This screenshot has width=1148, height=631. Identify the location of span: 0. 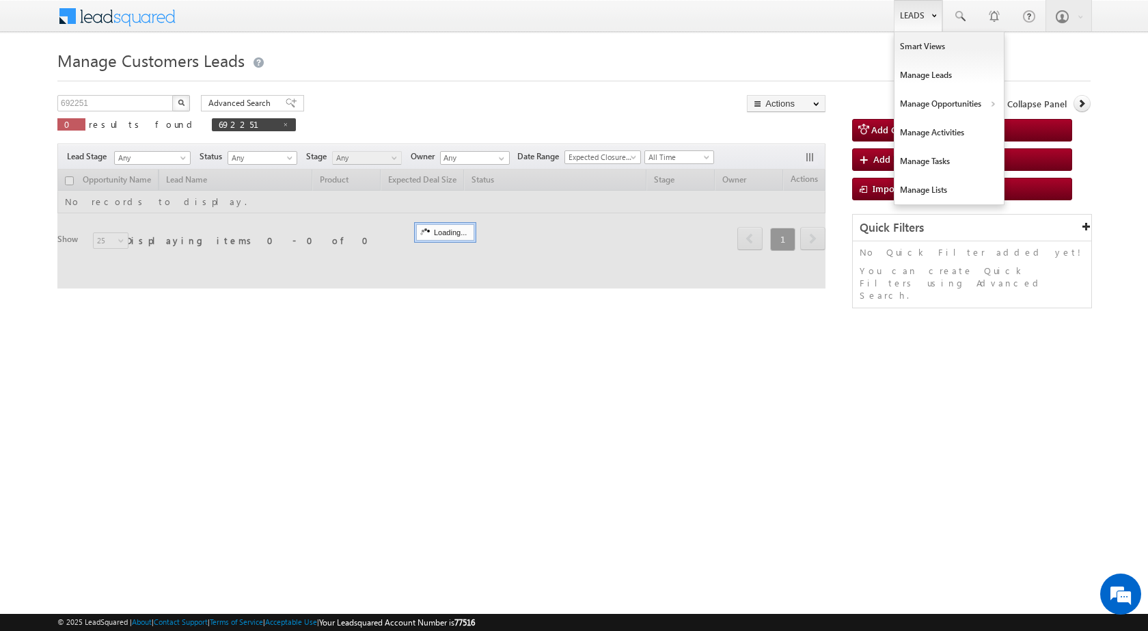
(71, 124).